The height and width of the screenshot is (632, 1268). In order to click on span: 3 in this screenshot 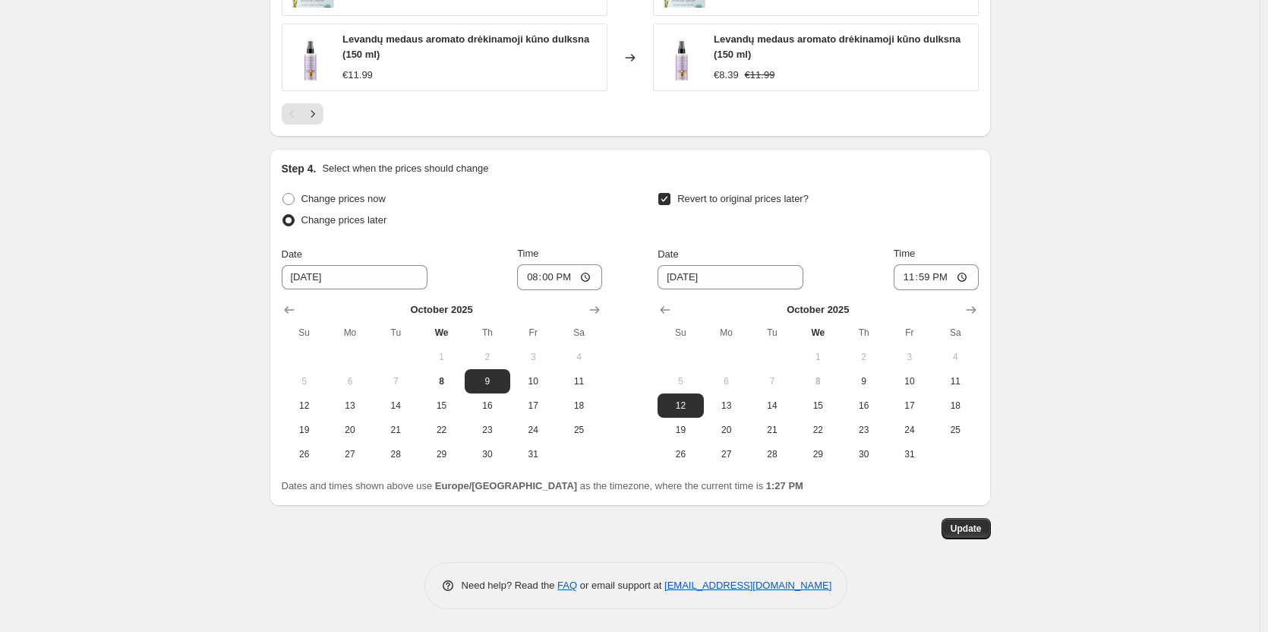, I will do `click(910, 357)`.